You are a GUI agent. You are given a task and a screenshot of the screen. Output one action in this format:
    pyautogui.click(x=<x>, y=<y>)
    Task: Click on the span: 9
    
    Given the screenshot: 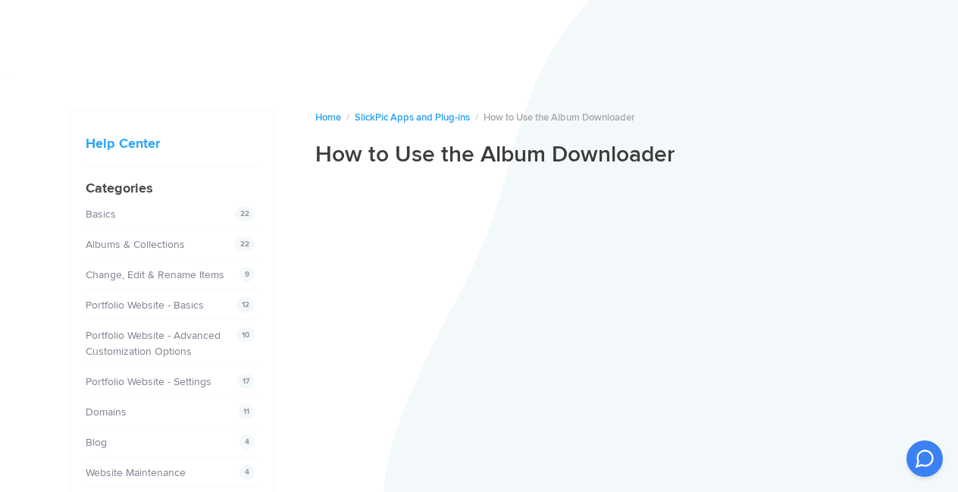 What is the action you would take?
    pyautogui.click(x=247, y=274)
    